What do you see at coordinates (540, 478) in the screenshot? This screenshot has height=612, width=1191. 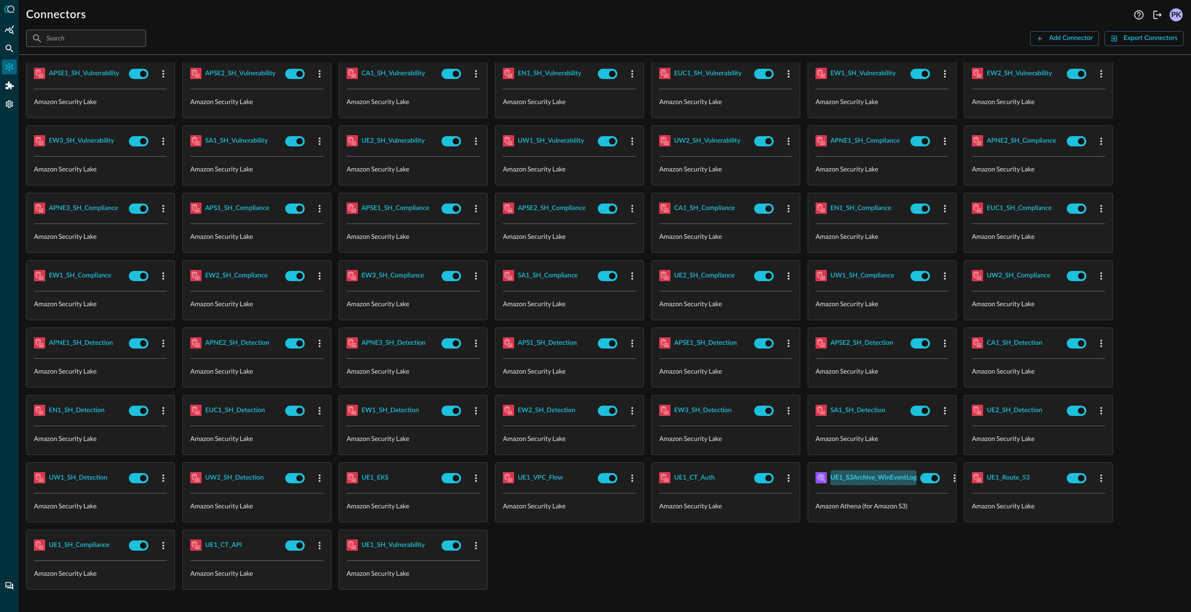 I see `button: UE1_VPC_Flow` at bounding box center [540, 478].